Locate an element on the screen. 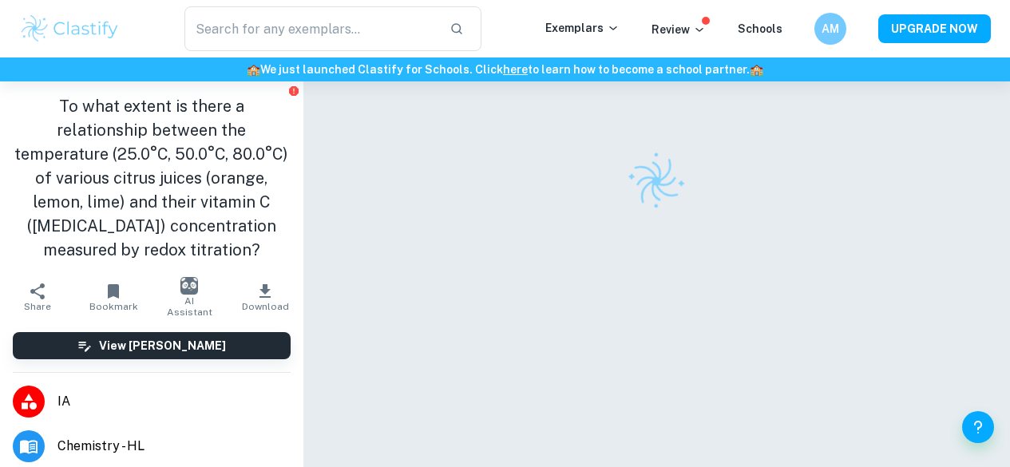 The image size is (1010, 467). button: Download is located at coordinates (265, 297).